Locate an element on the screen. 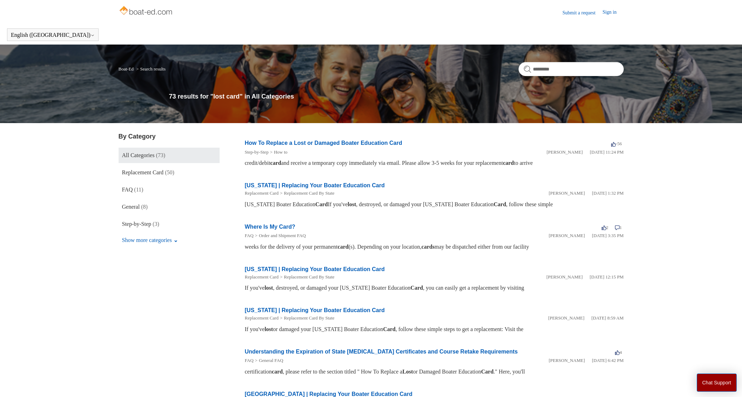 The width and height of the screenshot is (742, 397). li: Boat-Ed is located at coordinates (127, 69).